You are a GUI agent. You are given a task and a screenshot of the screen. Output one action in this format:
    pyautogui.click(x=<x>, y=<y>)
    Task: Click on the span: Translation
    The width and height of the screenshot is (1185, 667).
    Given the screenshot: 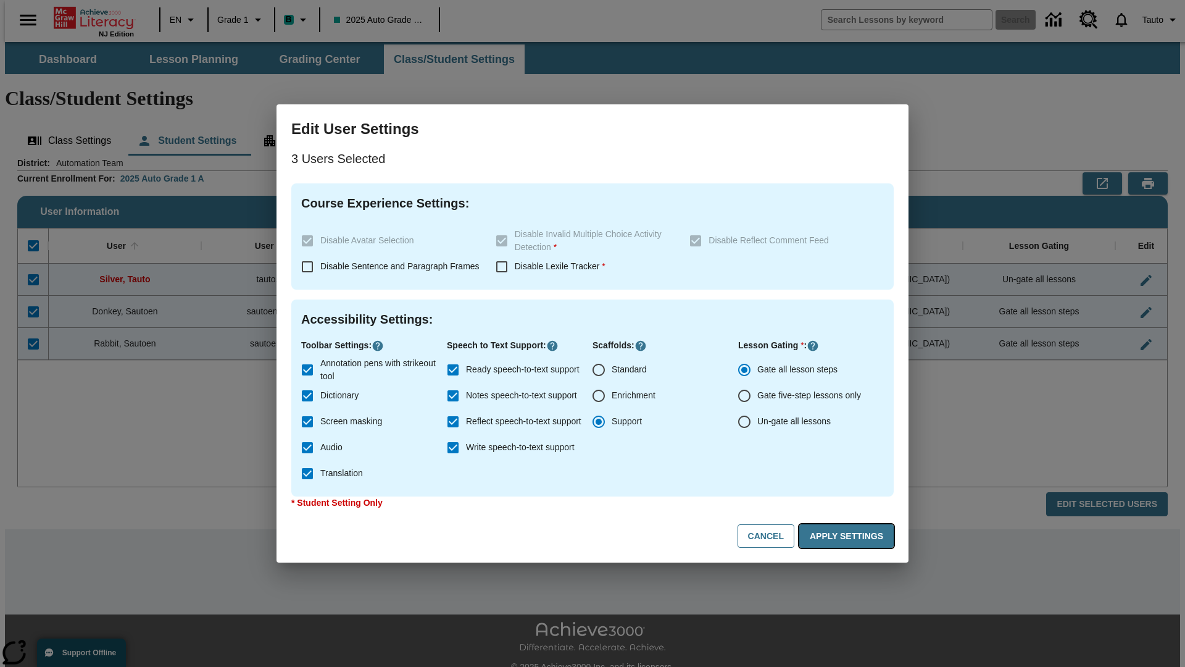 What is the action you would take?
    pyautogui.click(x=341, y=473)
    